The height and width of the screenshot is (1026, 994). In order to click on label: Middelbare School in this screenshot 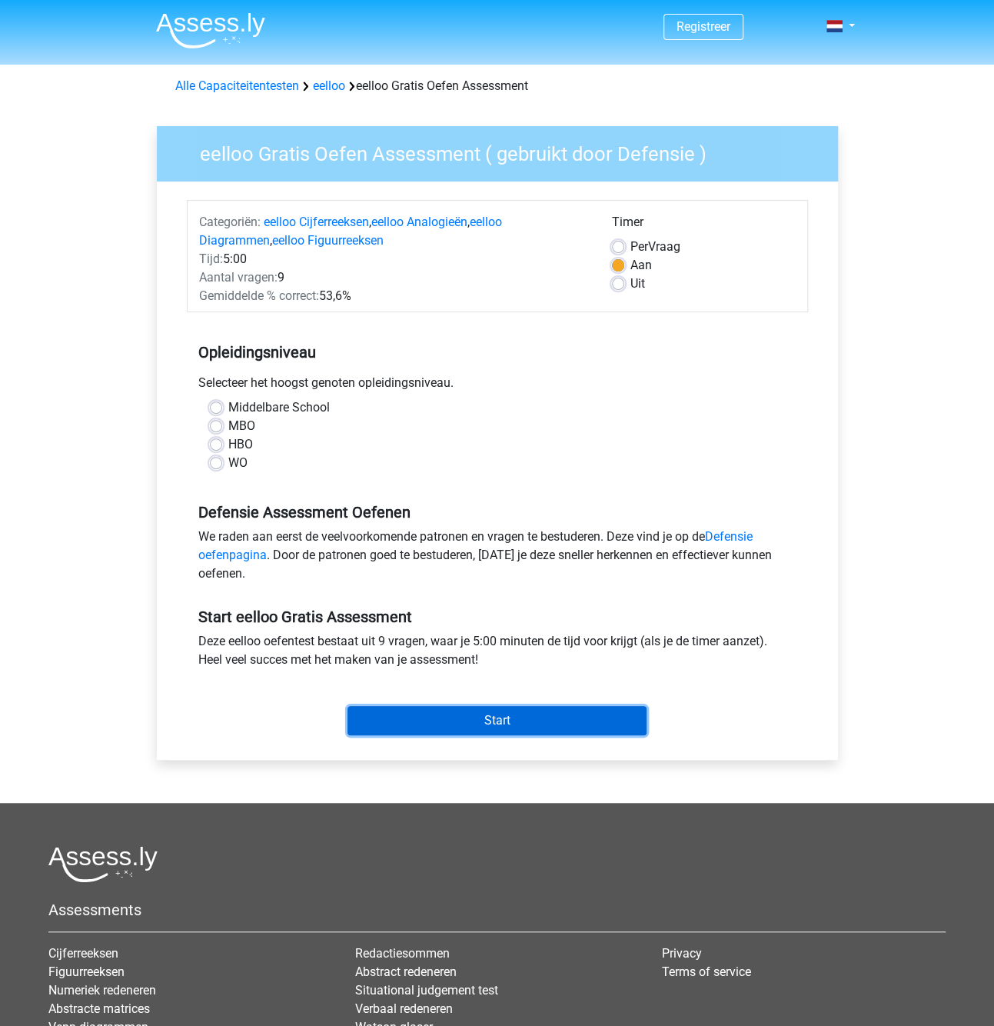, I will do `click(279, 408)`.